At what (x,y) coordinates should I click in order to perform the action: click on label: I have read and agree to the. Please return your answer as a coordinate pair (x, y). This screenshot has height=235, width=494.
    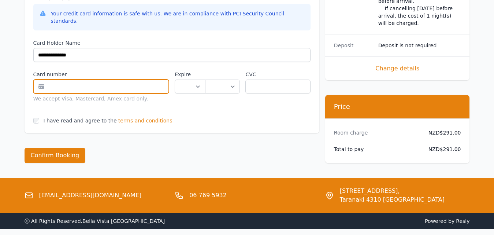
    Looking at the image, I should click on (80, 121).